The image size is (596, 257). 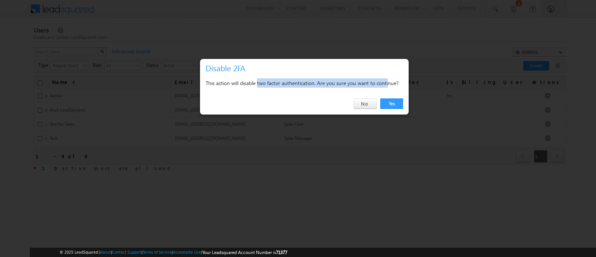 I want to click on h3: Disable 2FA, so click(x=306, y=68).